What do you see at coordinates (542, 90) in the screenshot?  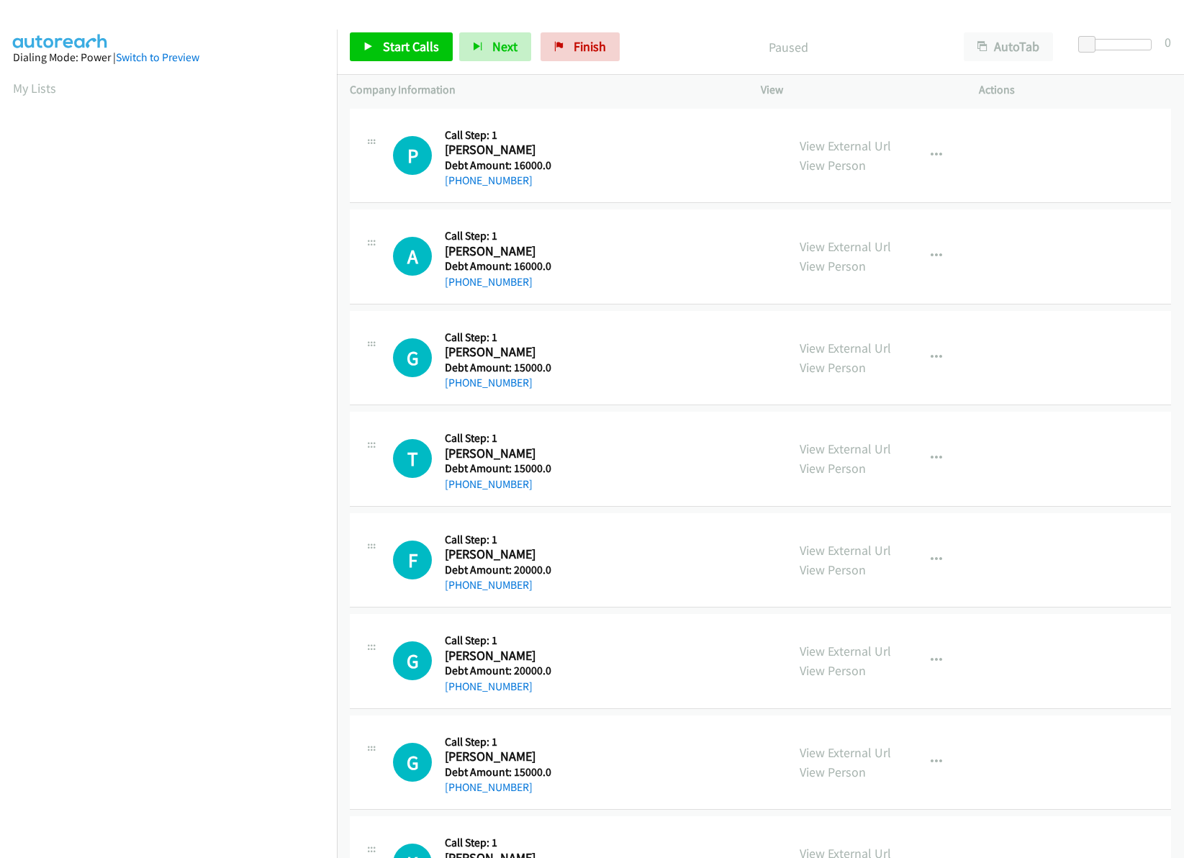 I see `p: Company Information` at bounding box center [542, 90].